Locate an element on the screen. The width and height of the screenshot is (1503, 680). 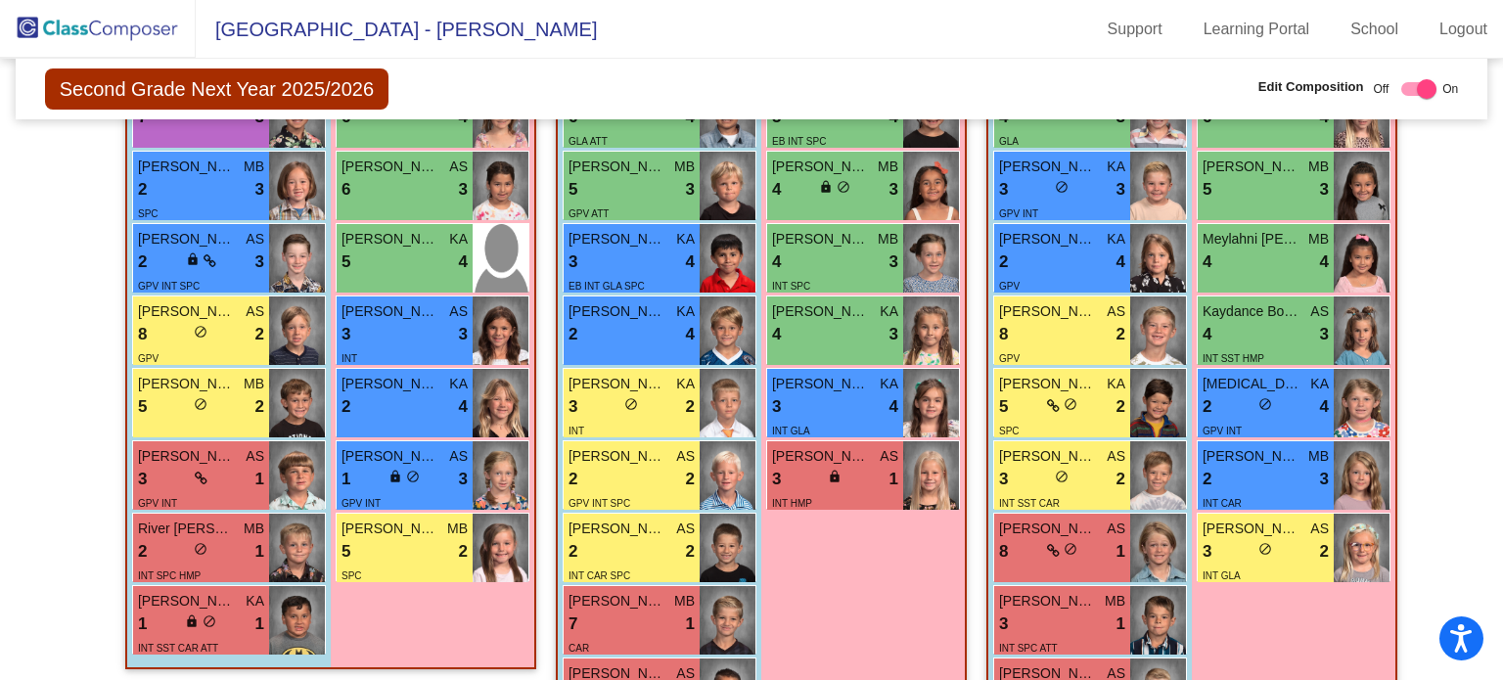
span: EB INT GLA SPC is located at coordinates (607, 286).